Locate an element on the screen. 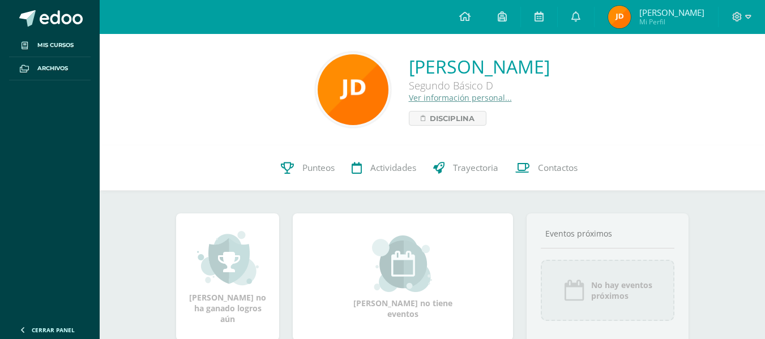 The width and height of the screenshot is (765, 339). a: Disciplina is located at coordinates (447, 118).